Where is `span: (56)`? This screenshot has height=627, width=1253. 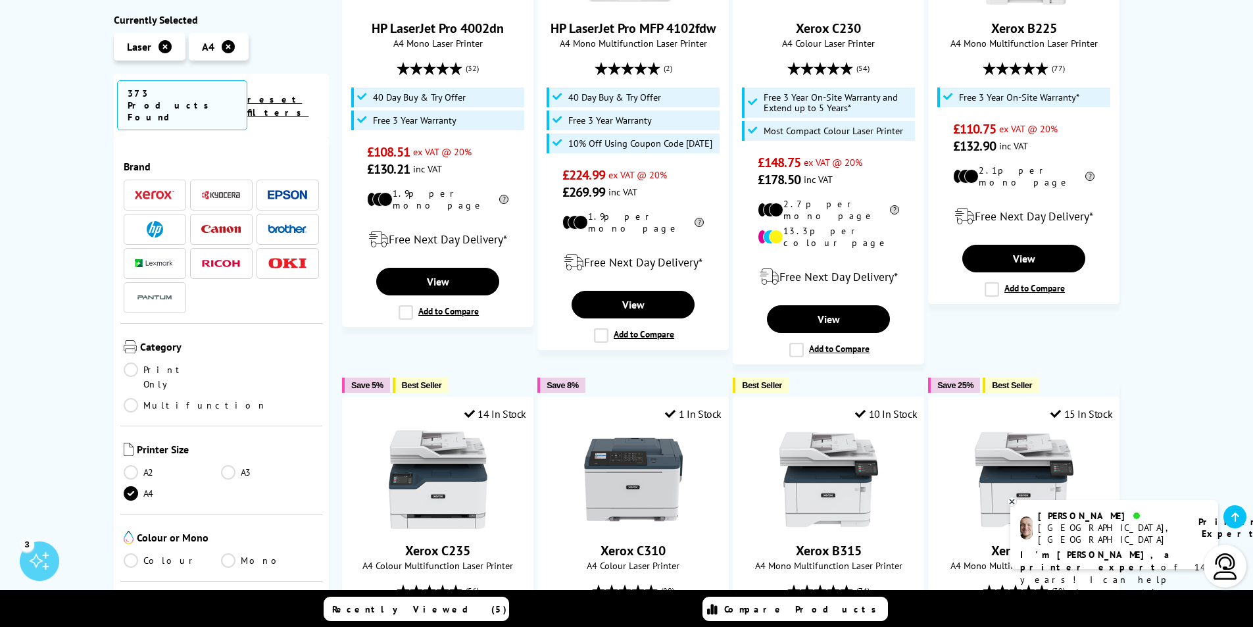 span: (56) is located at coordinates (472, 591).